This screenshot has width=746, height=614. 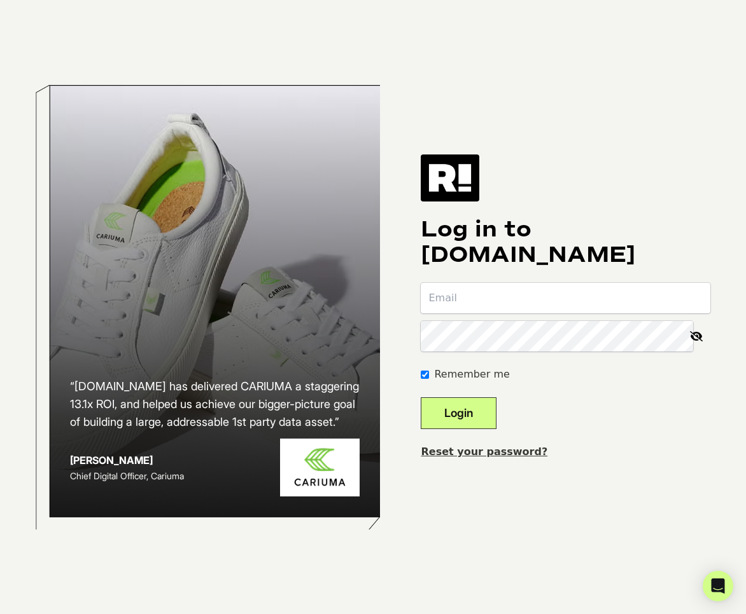 I want to click on span: Chief Digital Officer, Cariuma, so click(x=127, y=476).